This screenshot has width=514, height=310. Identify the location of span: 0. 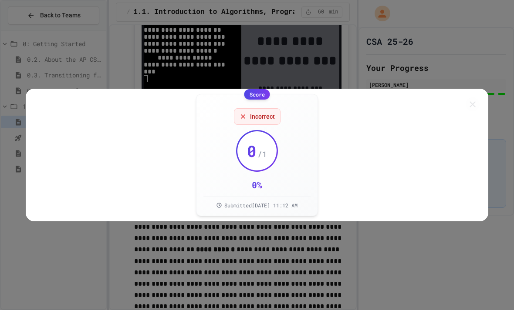
(252, 151).